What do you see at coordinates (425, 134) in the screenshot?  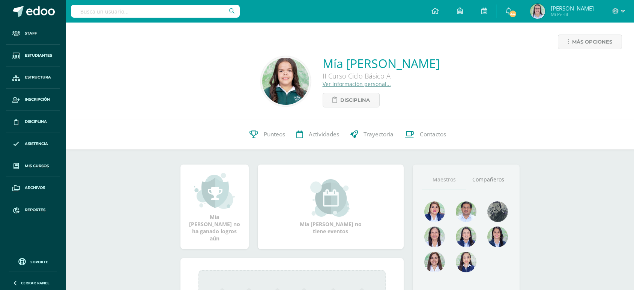 I see `a: Contactos` at bounding box center [425, 134].